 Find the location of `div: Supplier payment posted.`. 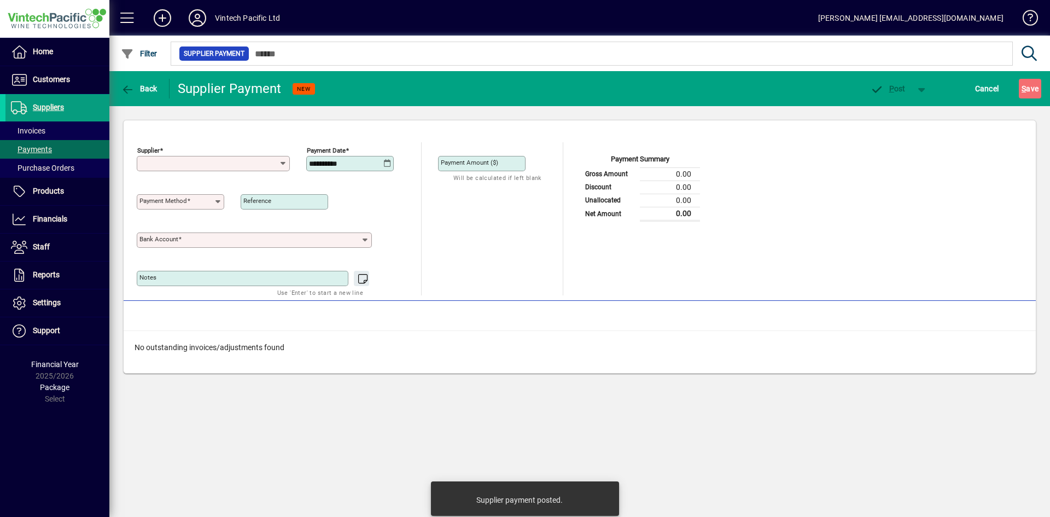

div: Supplier payment posted. is located at coordinates (520, 500).